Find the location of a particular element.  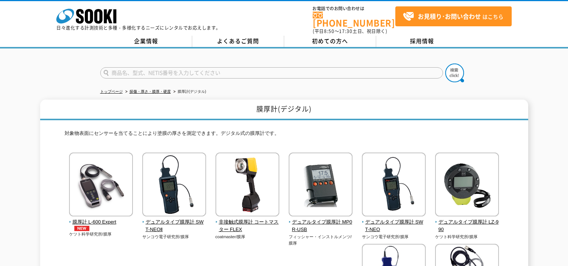

img: 膜厚計 L-600 Expert is located at coordinates (101, 185).